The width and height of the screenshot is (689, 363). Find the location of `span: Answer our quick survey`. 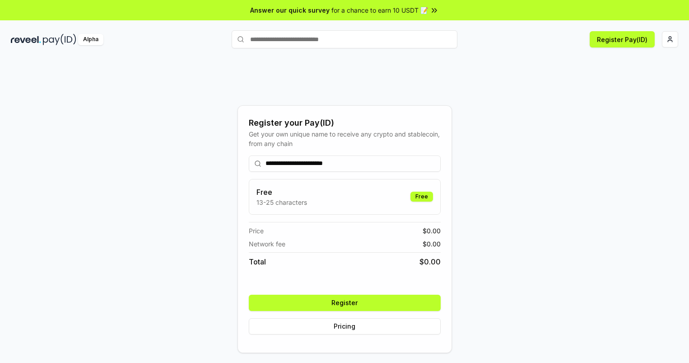

span: Answer our quick survey is located at coordinates (290, 10).